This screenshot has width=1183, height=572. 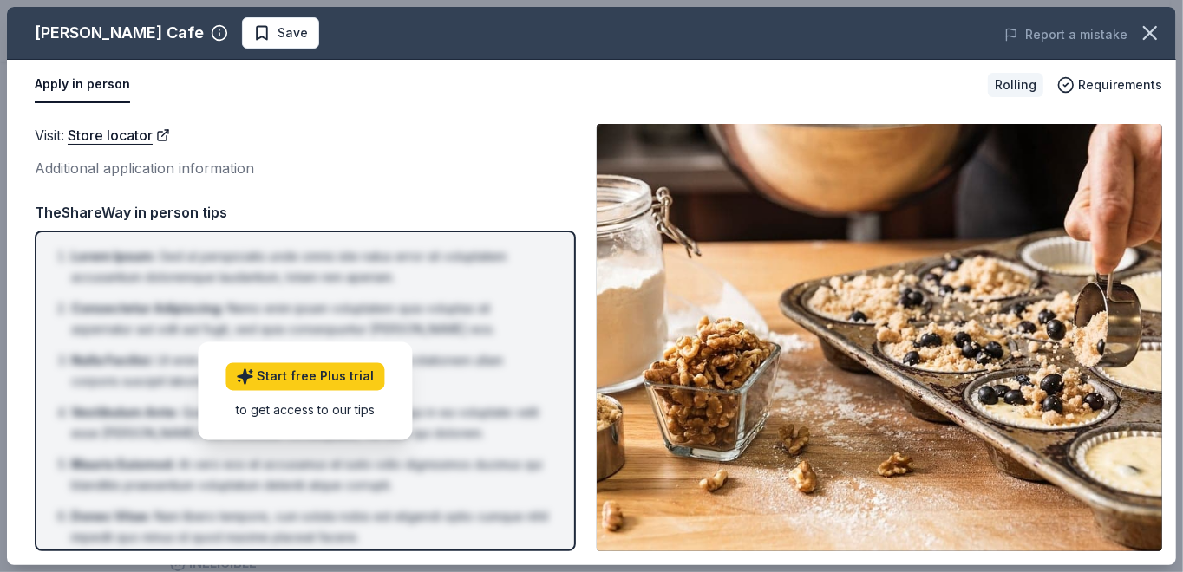 I want to click on li: At vero eos et accusamus et iusto odio dignissimos ducimus qui blanditiis praesentium voluptatum ..., so click(x=310, y=475).